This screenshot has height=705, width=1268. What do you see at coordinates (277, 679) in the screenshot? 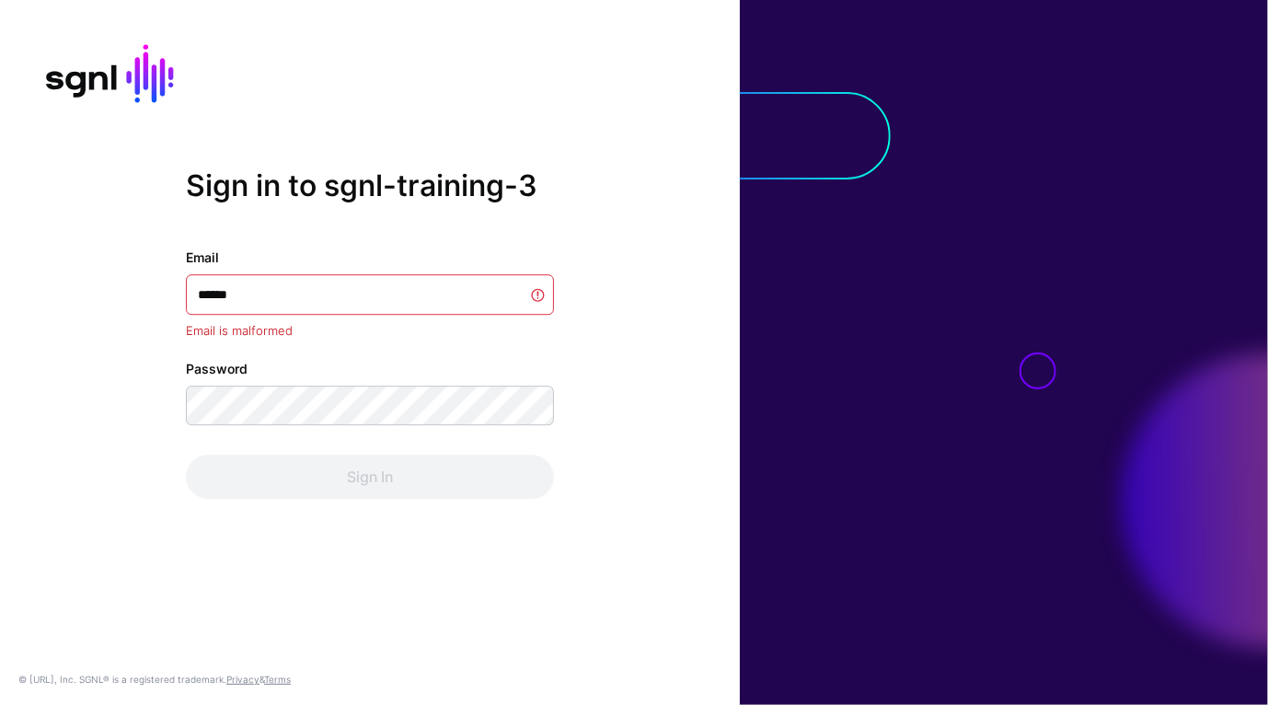
I see `a: Terms` at bounding box center [277, 679].